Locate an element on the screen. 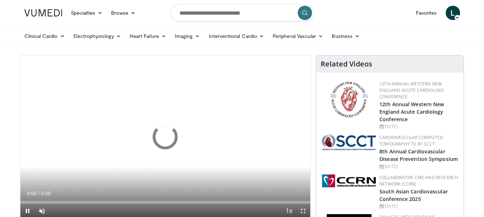  img: a04ee3ba-8487-4636-b0fb-5e8d268f3737.png.150x105_q85_autocrop_double_scale_upscale_version-0.2.png is located at coordinates (349, 181).